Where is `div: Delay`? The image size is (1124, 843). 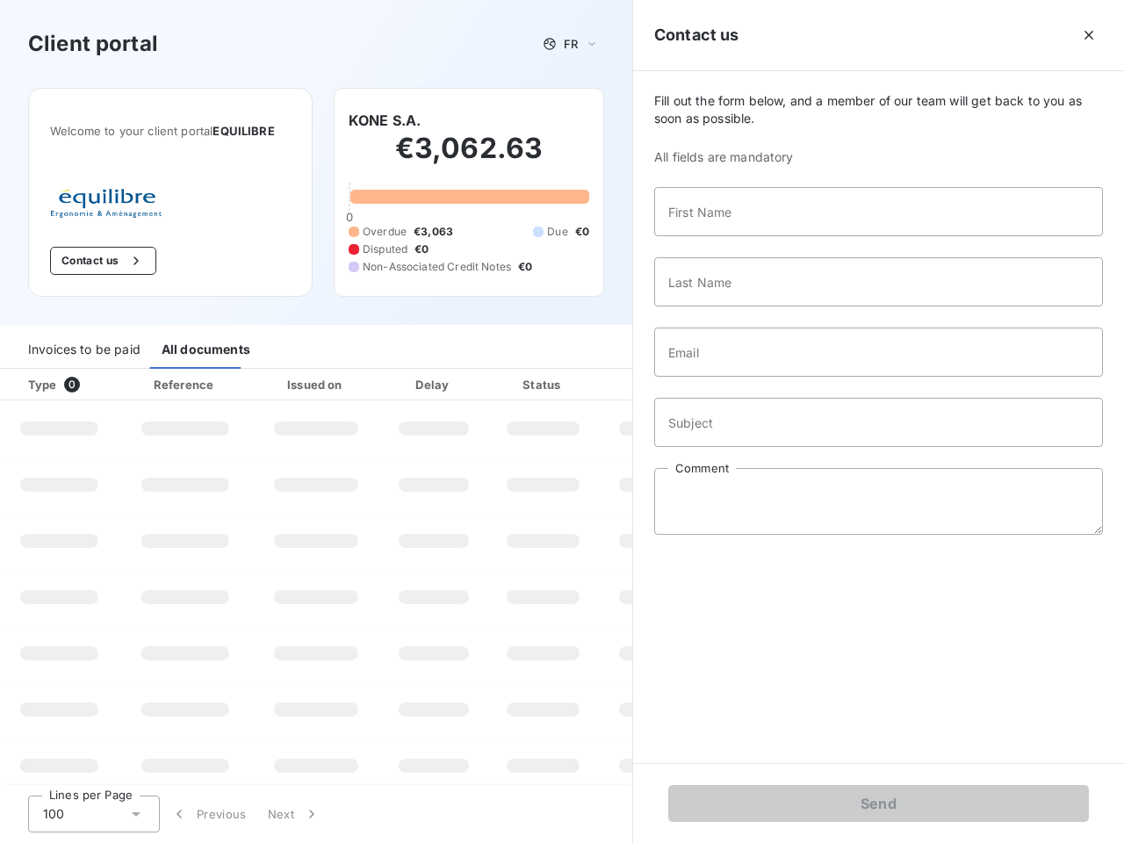
div: Delay is located at coordinates (434, 385).